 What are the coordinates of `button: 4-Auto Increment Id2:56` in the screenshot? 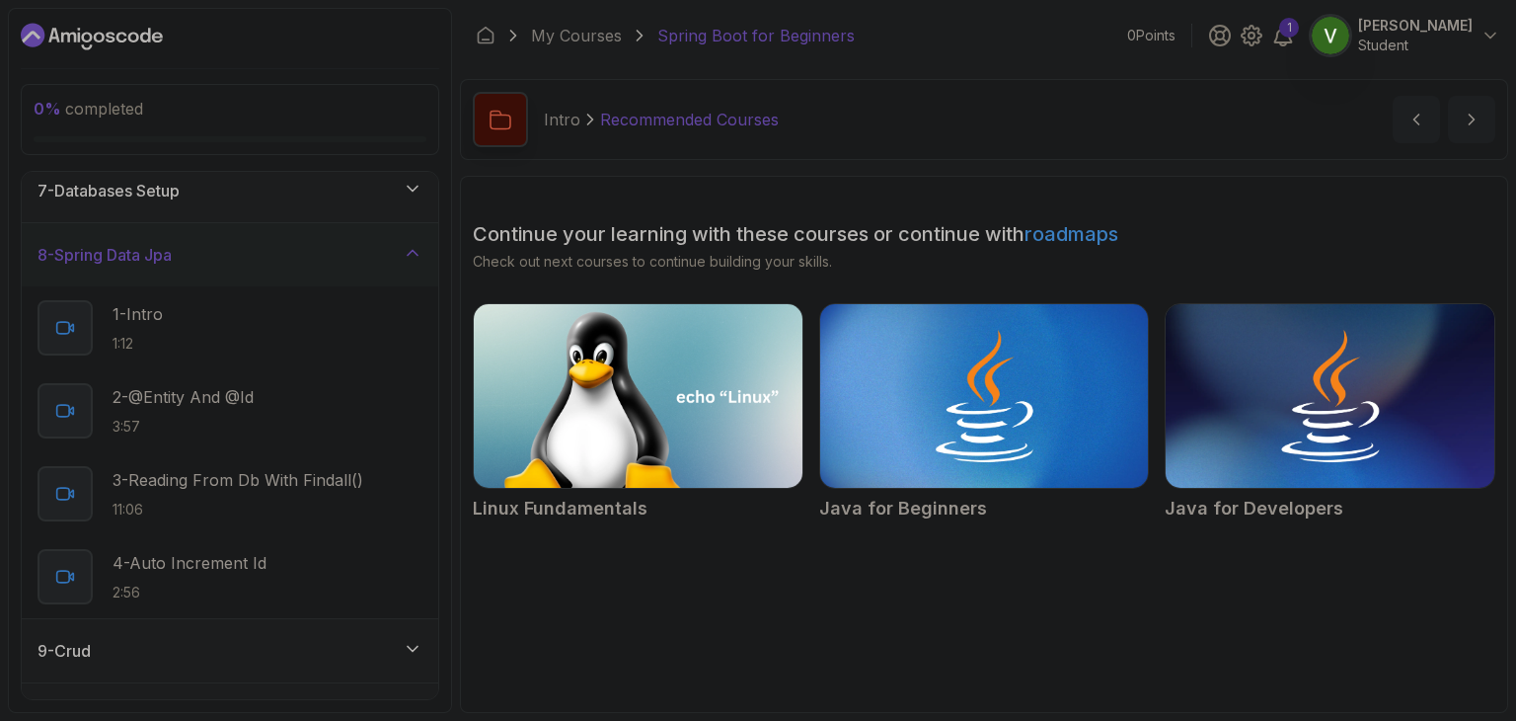 It's located at (230, 577).